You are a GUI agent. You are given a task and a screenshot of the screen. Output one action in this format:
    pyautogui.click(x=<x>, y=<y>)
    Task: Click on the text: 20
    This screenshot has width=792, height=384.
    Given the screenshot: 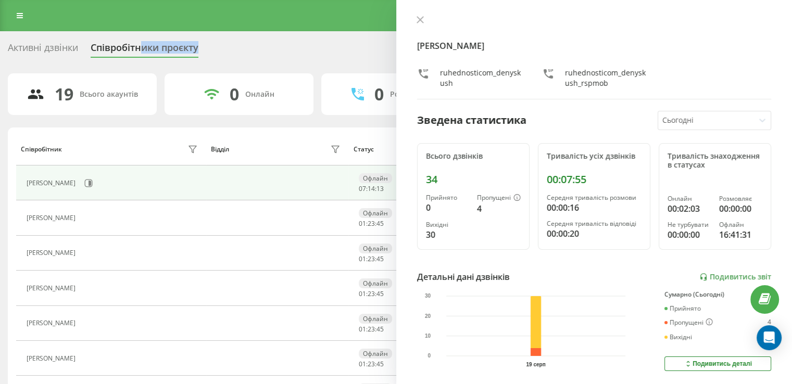 What is the action you would take?
    pyautogui.click(x=428, y=316)
    